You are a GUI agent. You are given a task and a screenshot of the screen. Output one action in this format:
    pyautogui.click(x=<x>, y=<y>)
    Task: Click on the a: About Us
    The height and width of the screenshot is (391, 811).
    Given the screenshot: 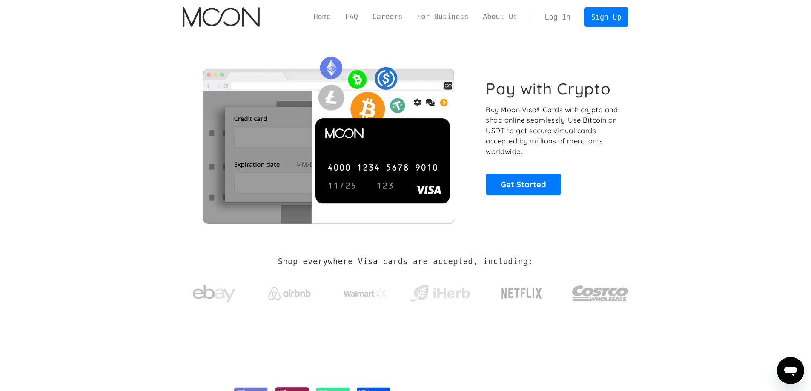 What is the action you would take?
    pyautogui.click(x=500, y=17)
    